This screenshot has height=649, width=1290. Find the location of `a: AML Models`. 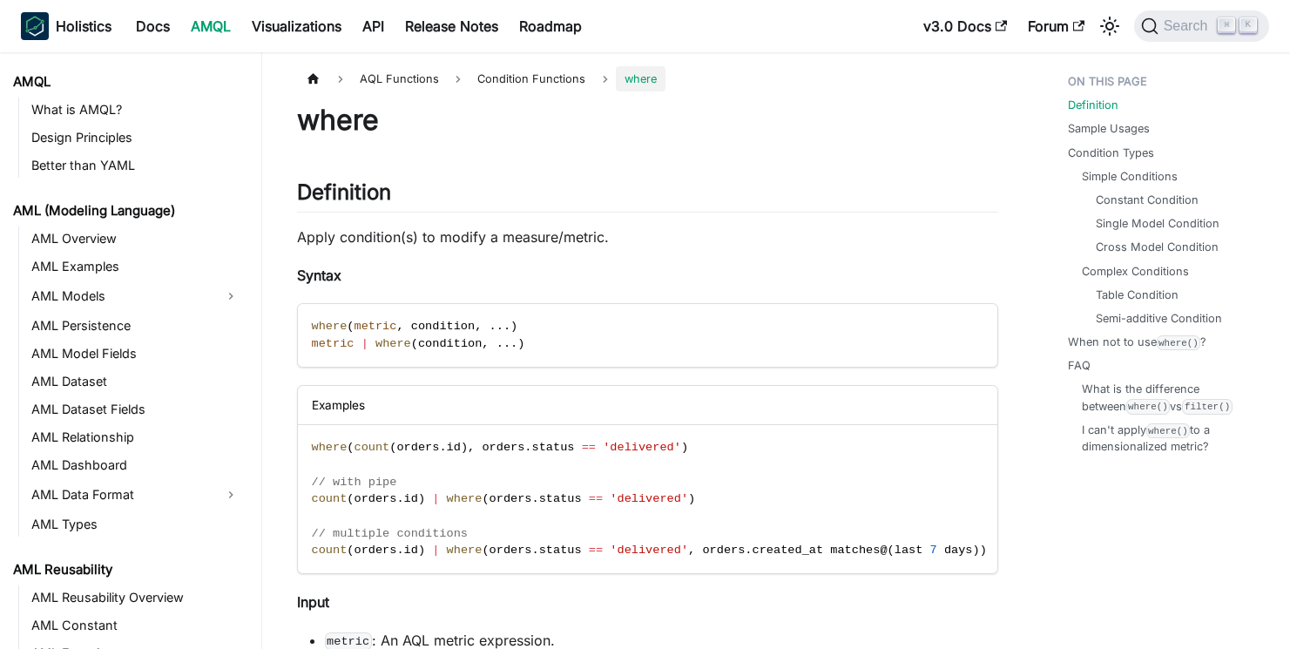

a: AML Models is located at coordinates (120, 296).